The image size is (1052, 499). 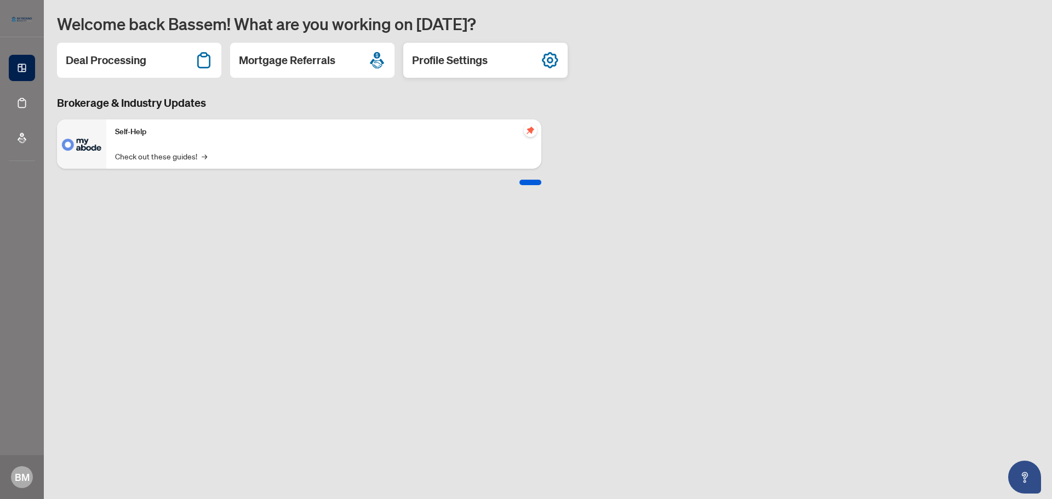 I want to click on a: Check out these guides!→, so click(x=161, y=156).